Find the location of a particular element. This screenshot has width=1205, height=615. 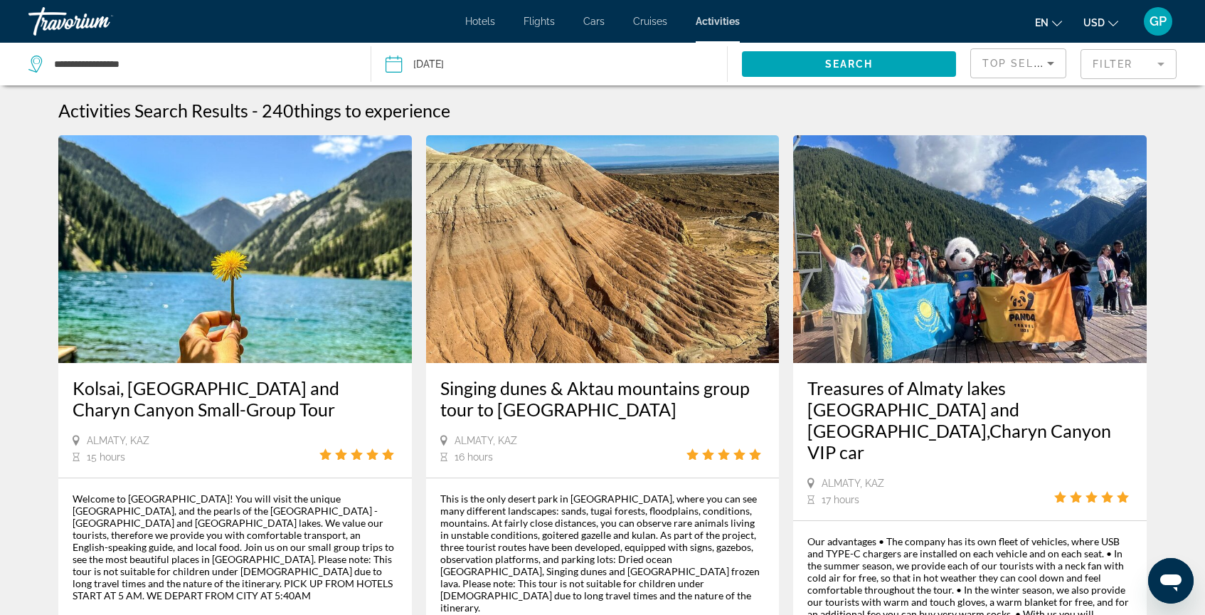

span: Flights is located at coordinates (539, 21).